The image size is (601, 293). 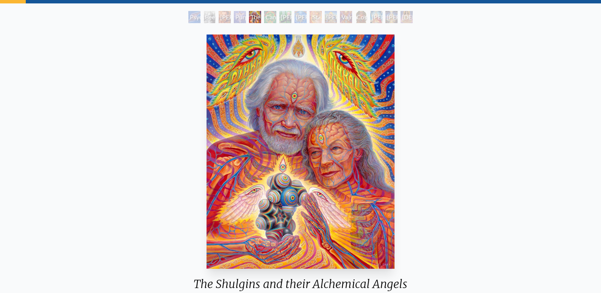 What do you see at coordinates (210, 17) in the screenshot?
I see `div: Beethoven` at bounding box center [210, 17].